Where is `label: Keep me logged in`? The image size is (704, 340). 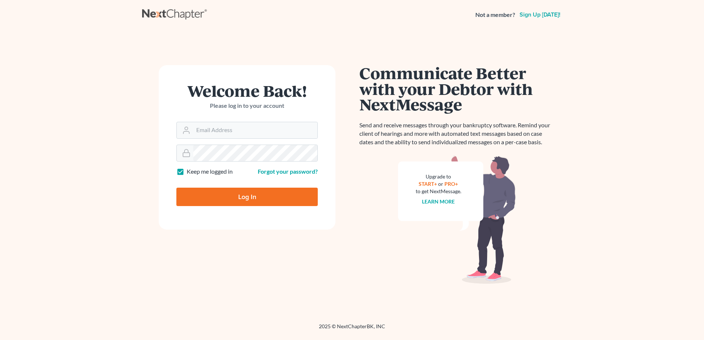 label: Keep me logged in is located at coordinates (210, 172).